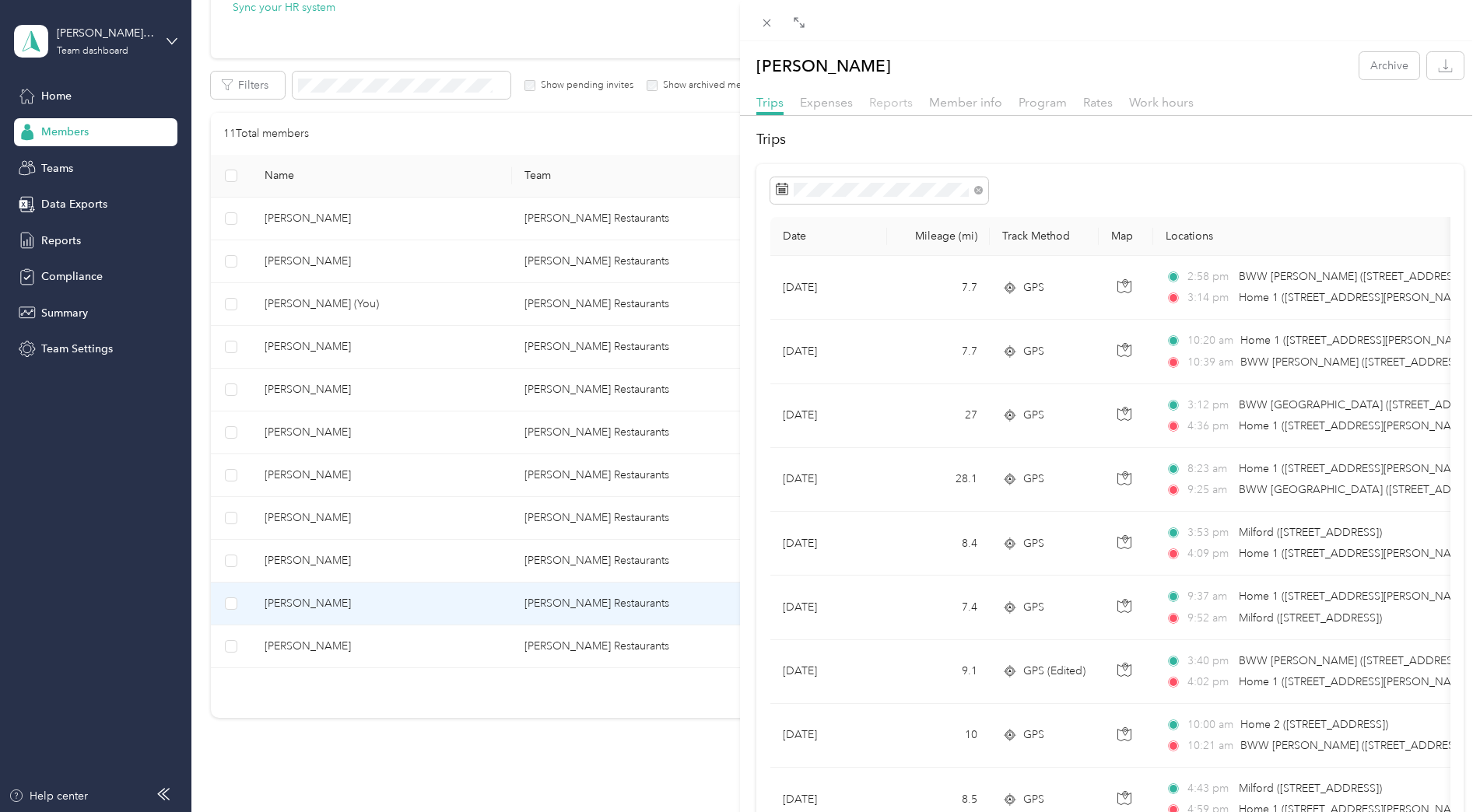 The width and height of the screenshot is (1480, 812). I want to click on th: Map, so click(1127, 237).